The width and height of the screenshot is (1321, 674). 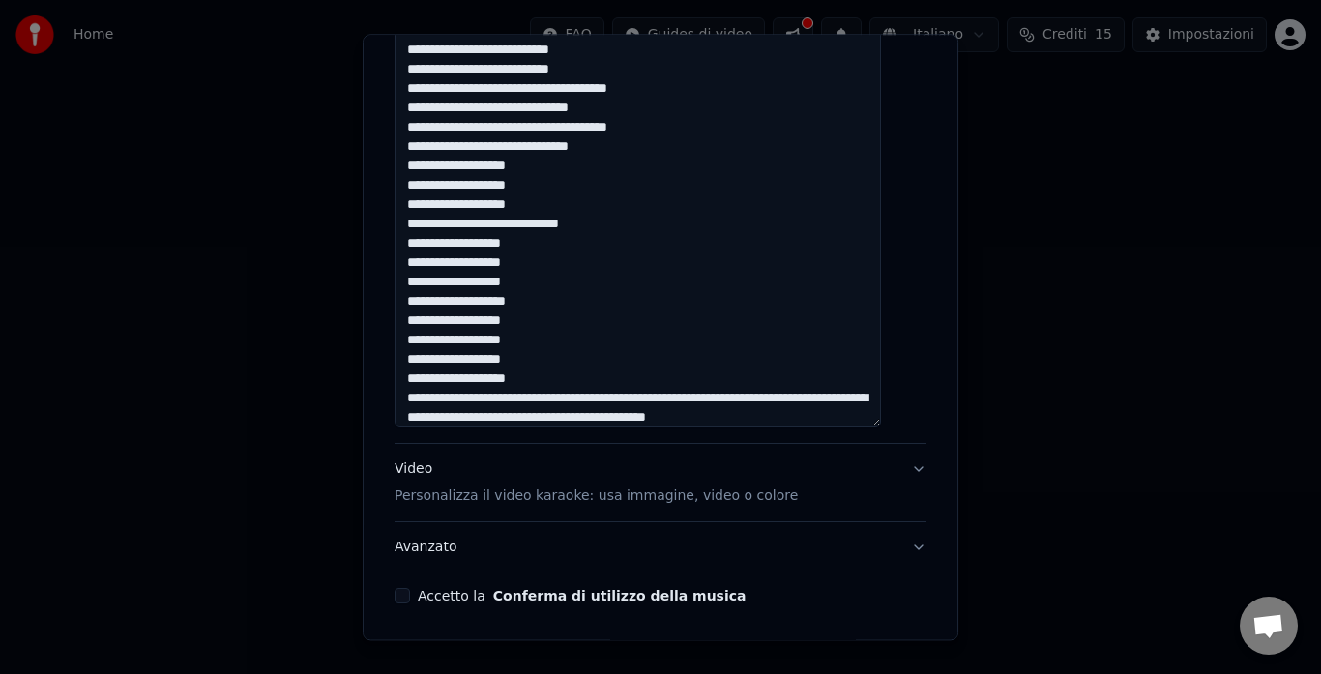 I want to click on label: Accetto la, so click(x=581, y=597).